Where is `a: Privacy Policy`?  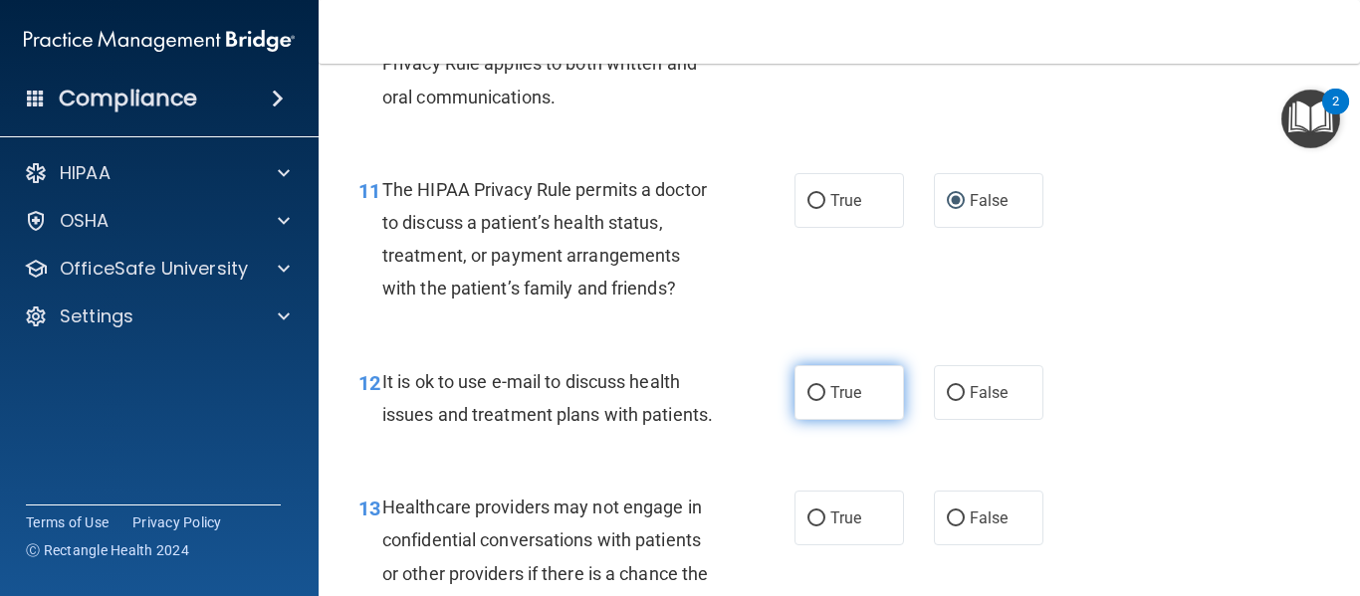 a: Privacy Policy is located at coordinates (177, 523).